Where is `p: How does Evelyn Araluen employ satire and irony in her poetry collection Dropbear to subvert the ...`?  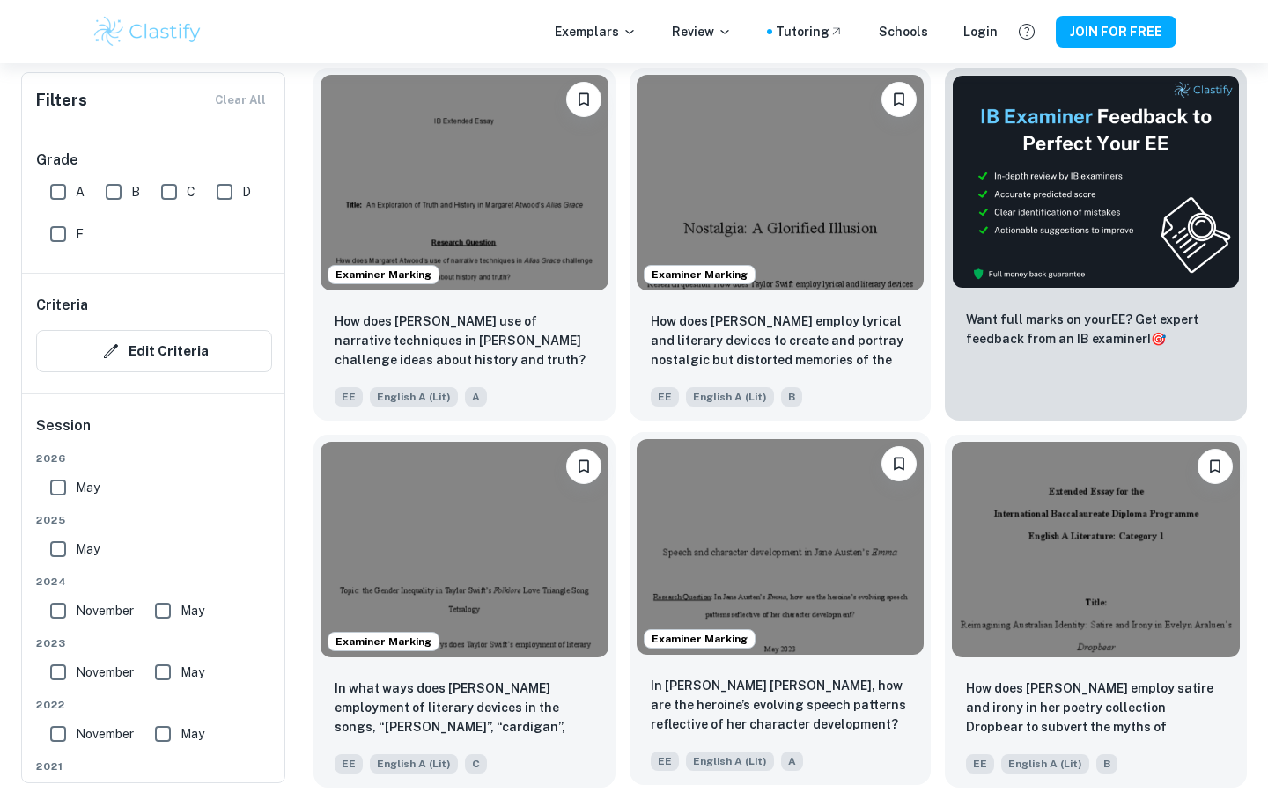 p: How does Evelyn Araluen employ satire and irony in her poetry collection Dropbear to subvert the ... is located at coordinates (1095, 709).